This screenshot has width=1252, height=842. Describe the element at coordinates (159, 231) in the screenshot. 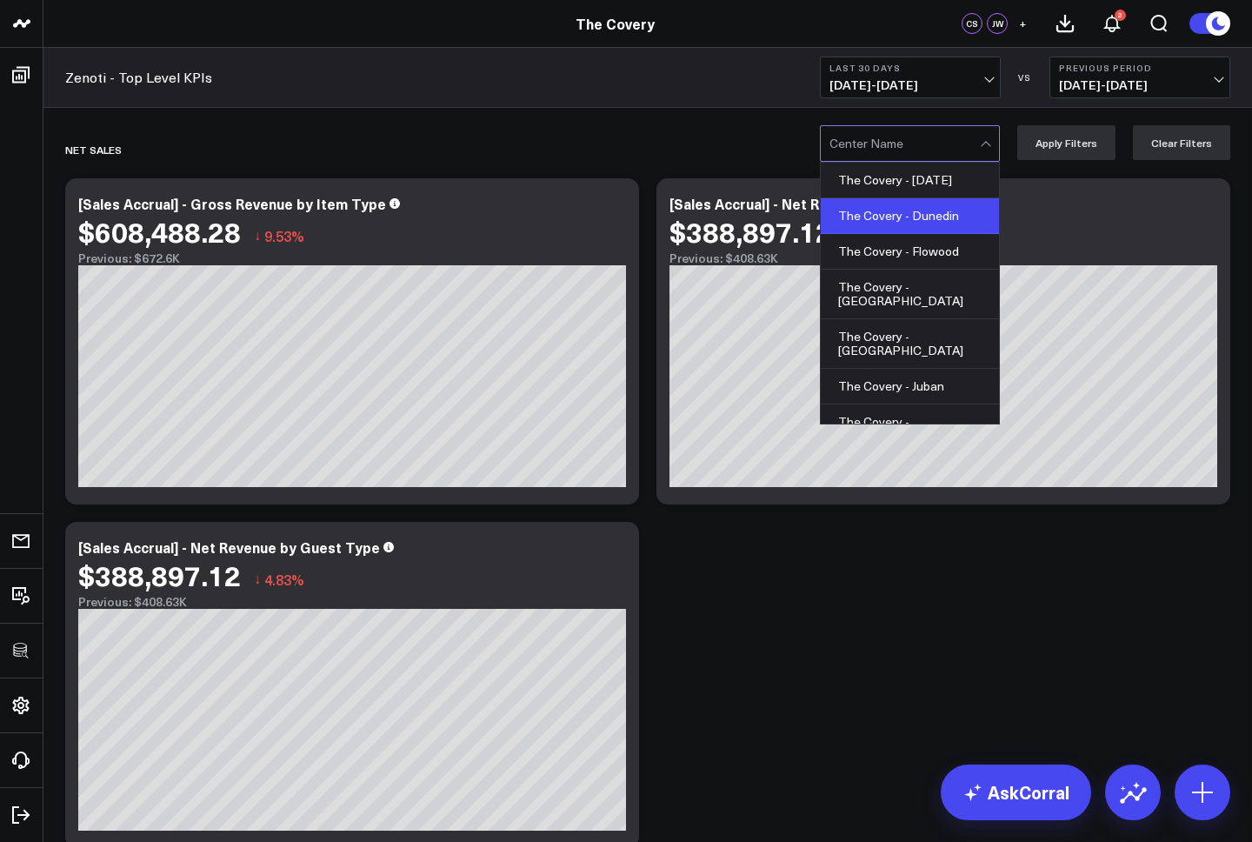

I see `div: $608,488.28` at that location.